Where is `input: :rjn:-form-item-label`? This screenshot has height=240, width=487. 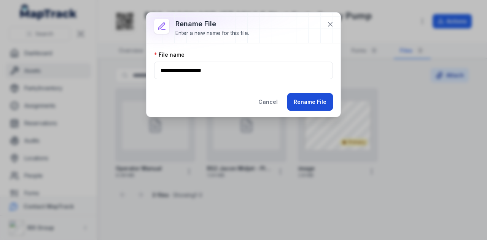
input: :rjn:-form-item-label is located at coordinates (244, 70).